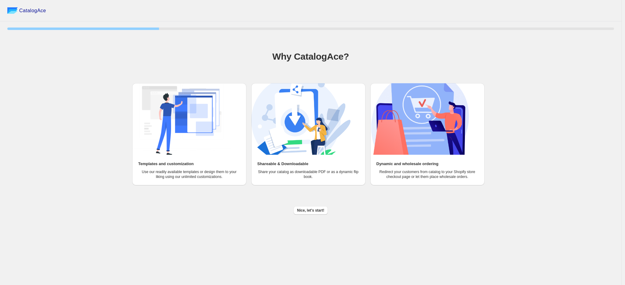  What do you see at coordinates (311, 211) in the screenshot?
I see `span: Nice, let's start!` at bounding box center [311, 211].